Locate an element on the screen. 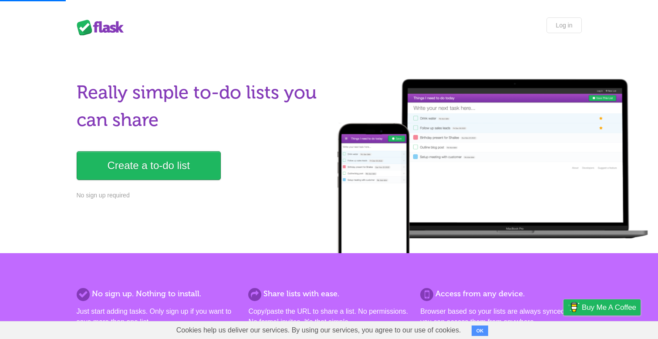 This screenshot has width=658, height=339. p: Copy/paste the URL to share a list. No permissions. No formal invites. It's that simple. is located at coordinates (329, 317).